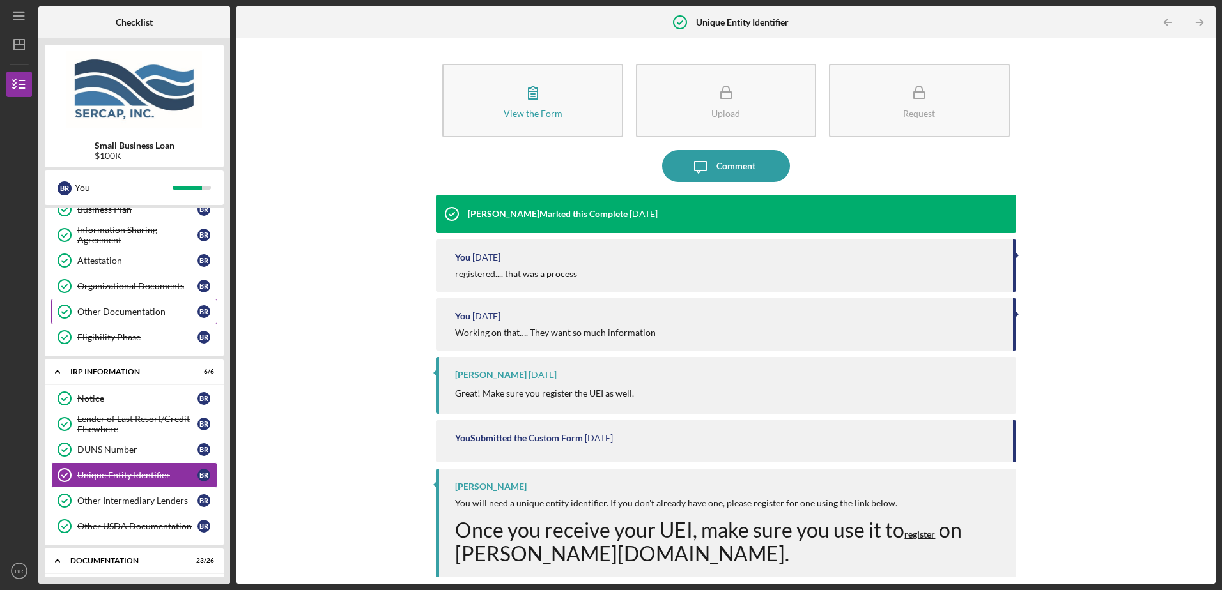 Image resolution: width=1222 pixels, height=590 pixels. I want to click on div: Request, so click(919, 113).